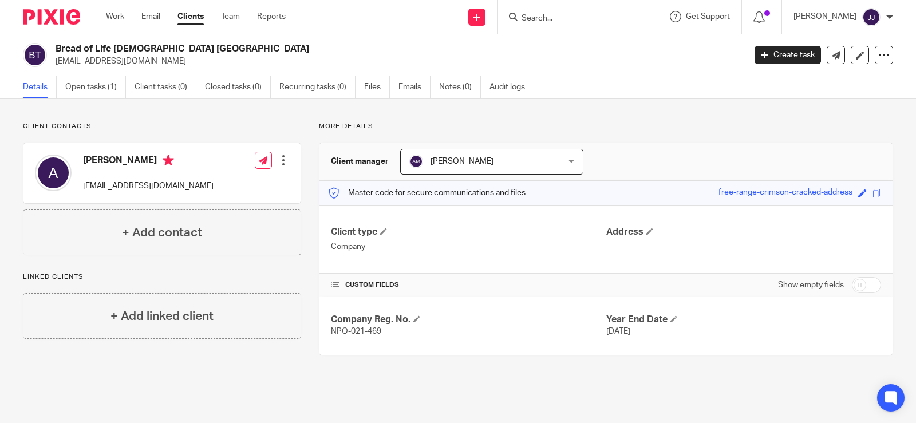 Image resolution: width=916 pixels, height=423 pixels. What do you see at coordinates (788, 55) in the screenshot?
I see `a: Create task` at bounding box center [788, 55].